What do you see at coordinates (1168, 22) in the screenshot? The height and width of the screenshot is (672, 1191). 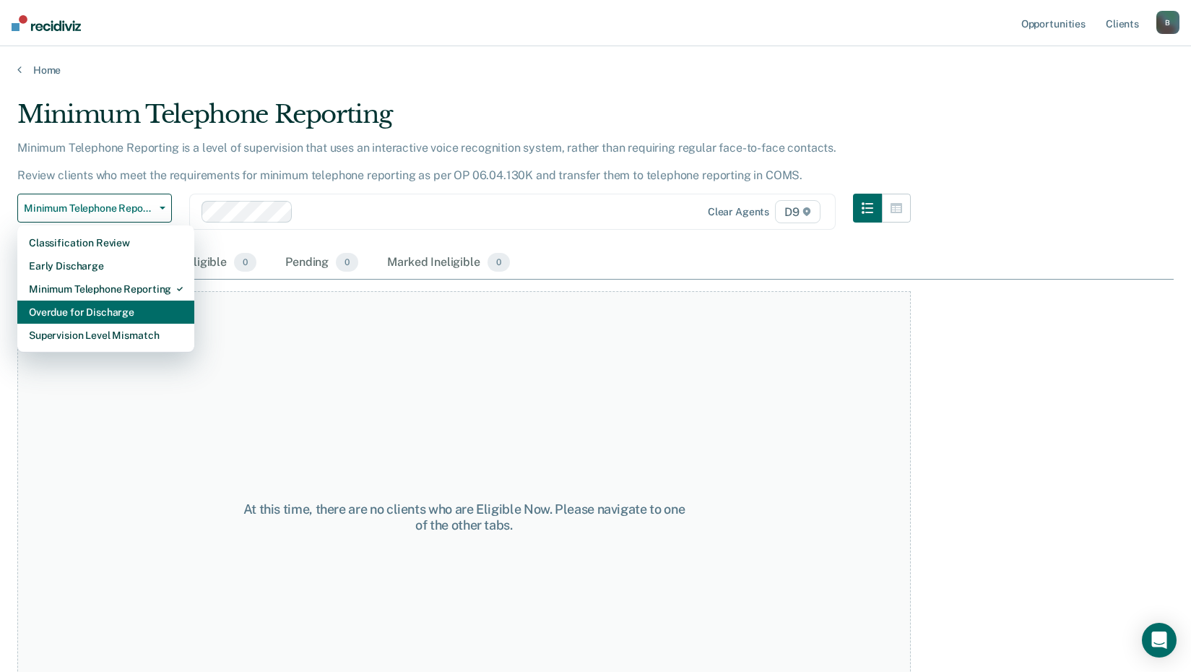 I see `button: B` at bounding box center [1168, 22].